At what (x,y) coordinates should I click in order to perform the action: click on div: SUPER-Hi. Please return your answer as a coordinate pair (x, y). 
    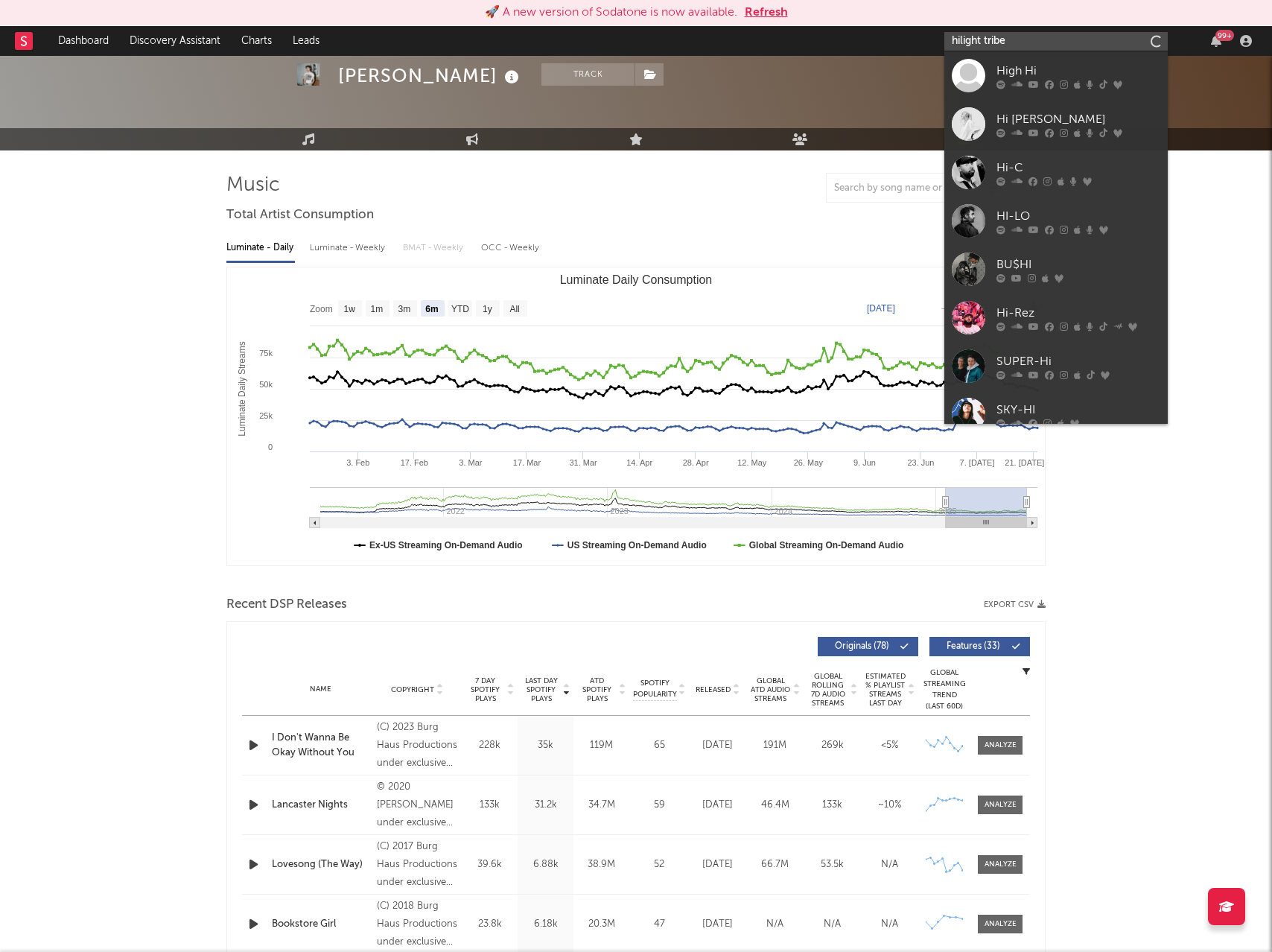
    Looking at the image, I should click on (1078, 361).